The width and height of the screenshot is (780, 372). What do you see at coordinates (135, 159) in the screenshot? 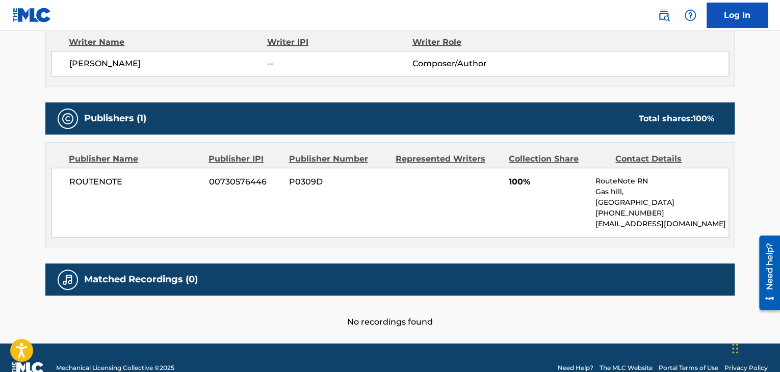
I see `div: Publisher Name` at bounding box center [135, 159].